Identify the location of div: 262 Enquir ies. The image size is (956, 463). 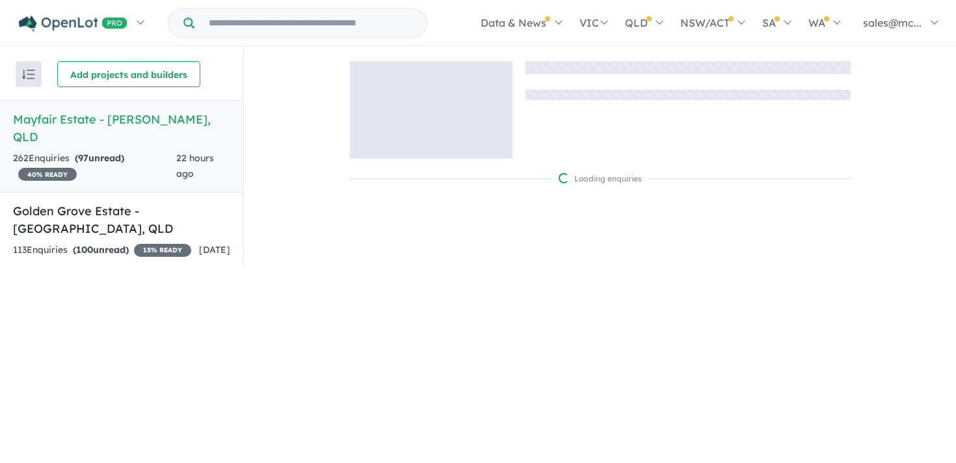
(94, 166).